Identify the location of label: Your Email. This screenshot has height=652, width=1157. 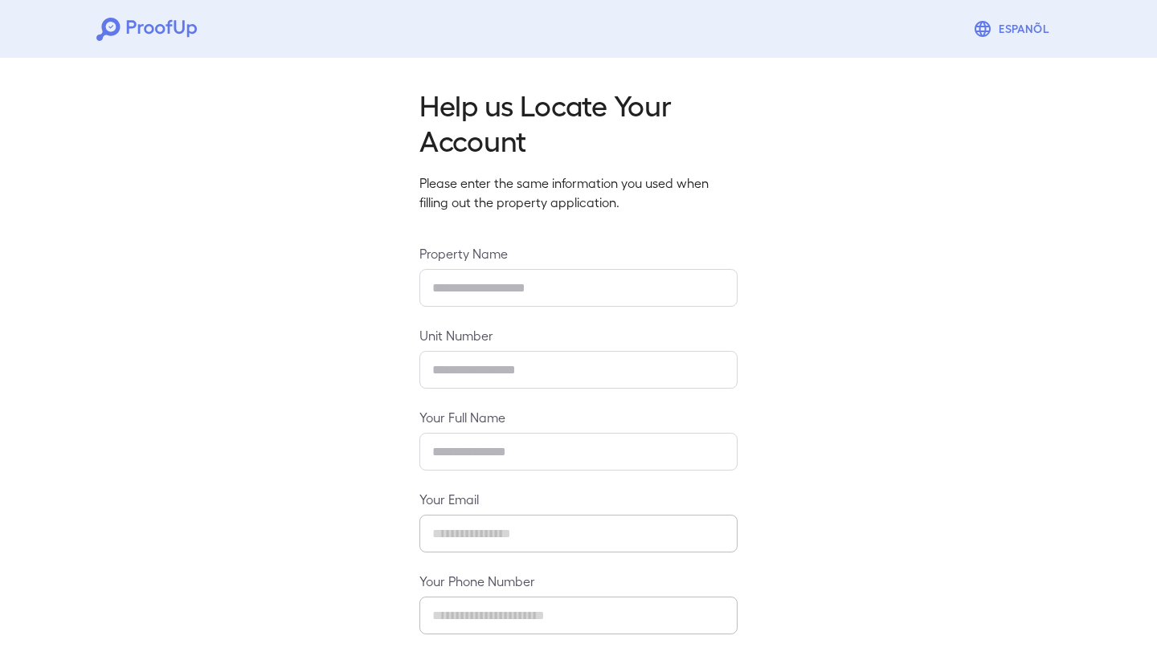
(579, 499).